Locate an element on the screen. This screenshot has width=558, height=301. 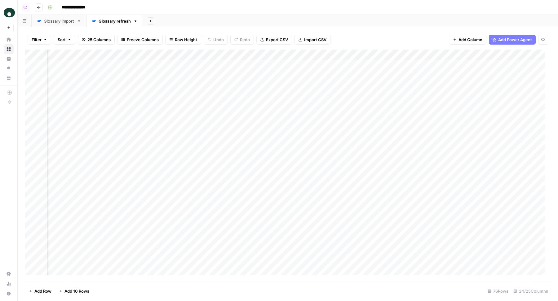
span: Freeze Columns is located at coordinates (143, 40).